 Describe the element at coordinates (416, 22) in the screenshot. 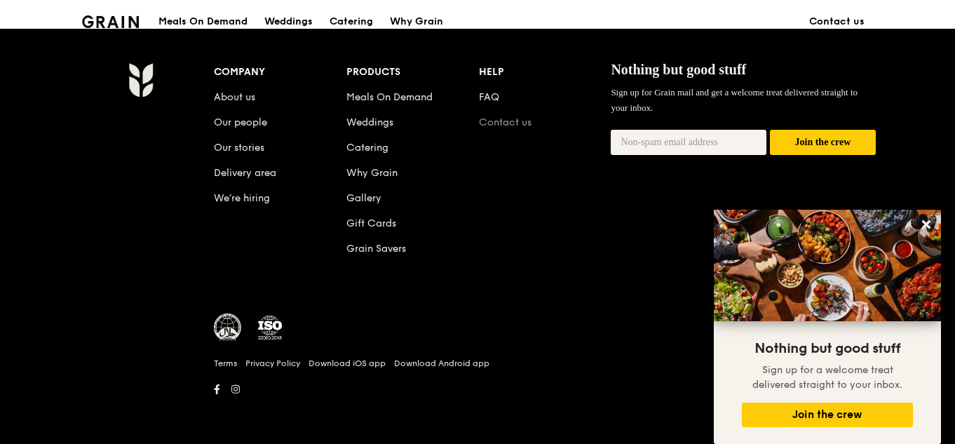

I see `div: Why Grain` at that location.